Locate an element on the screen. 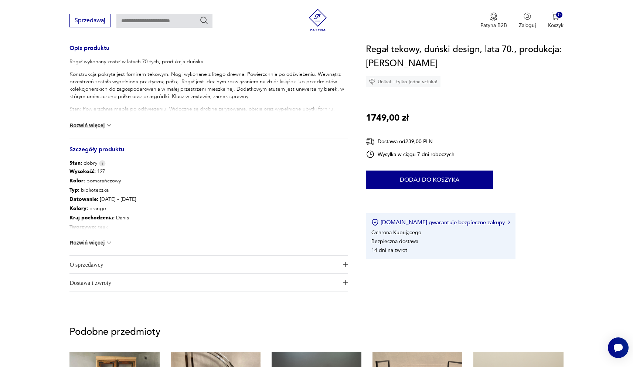  img: Ikona medalu is located at coordinates (494, 17).